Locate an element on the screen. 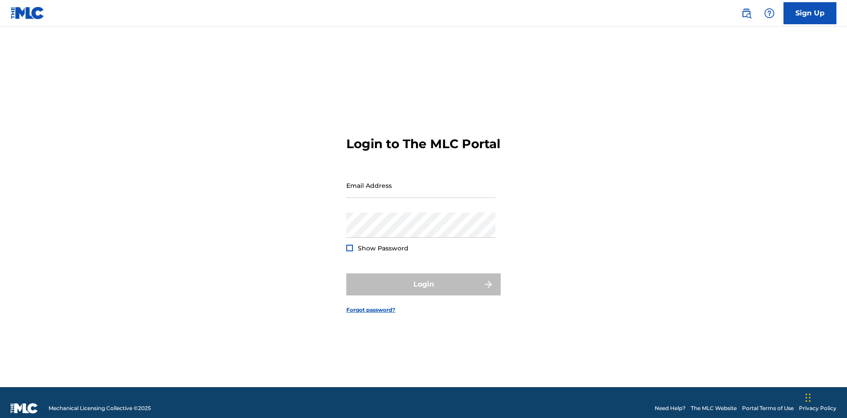 The height and width of the screenshot is (418, 847). img: search is located at coordinates (747, 13).